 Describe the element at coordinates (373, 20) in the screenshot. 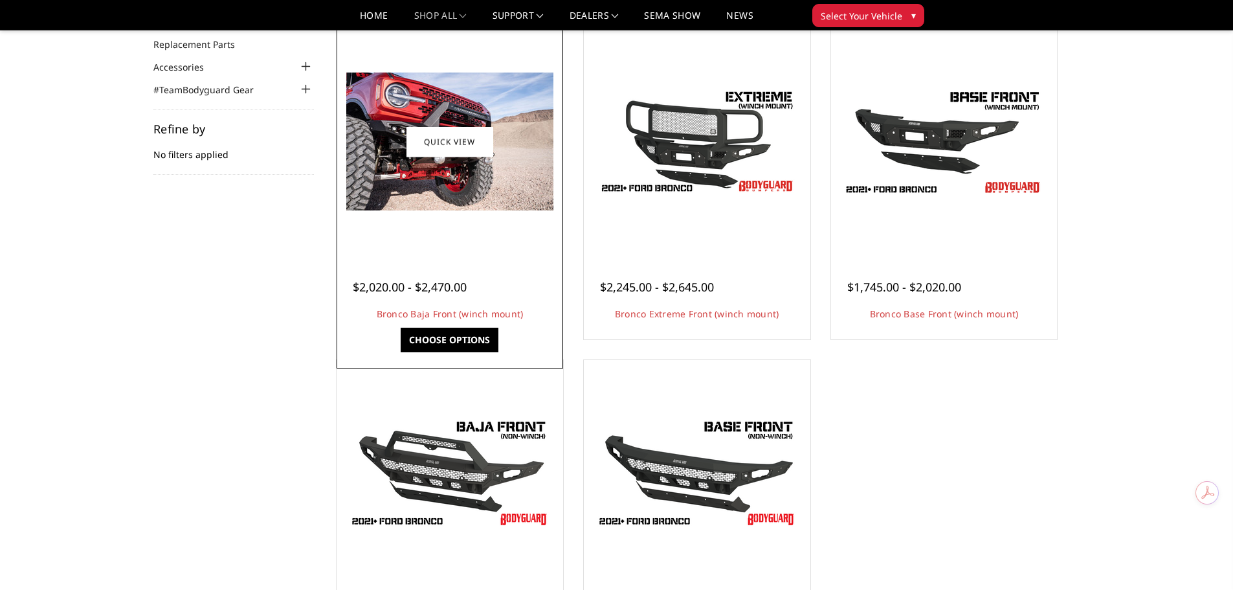

I see `a: Home` at that location.